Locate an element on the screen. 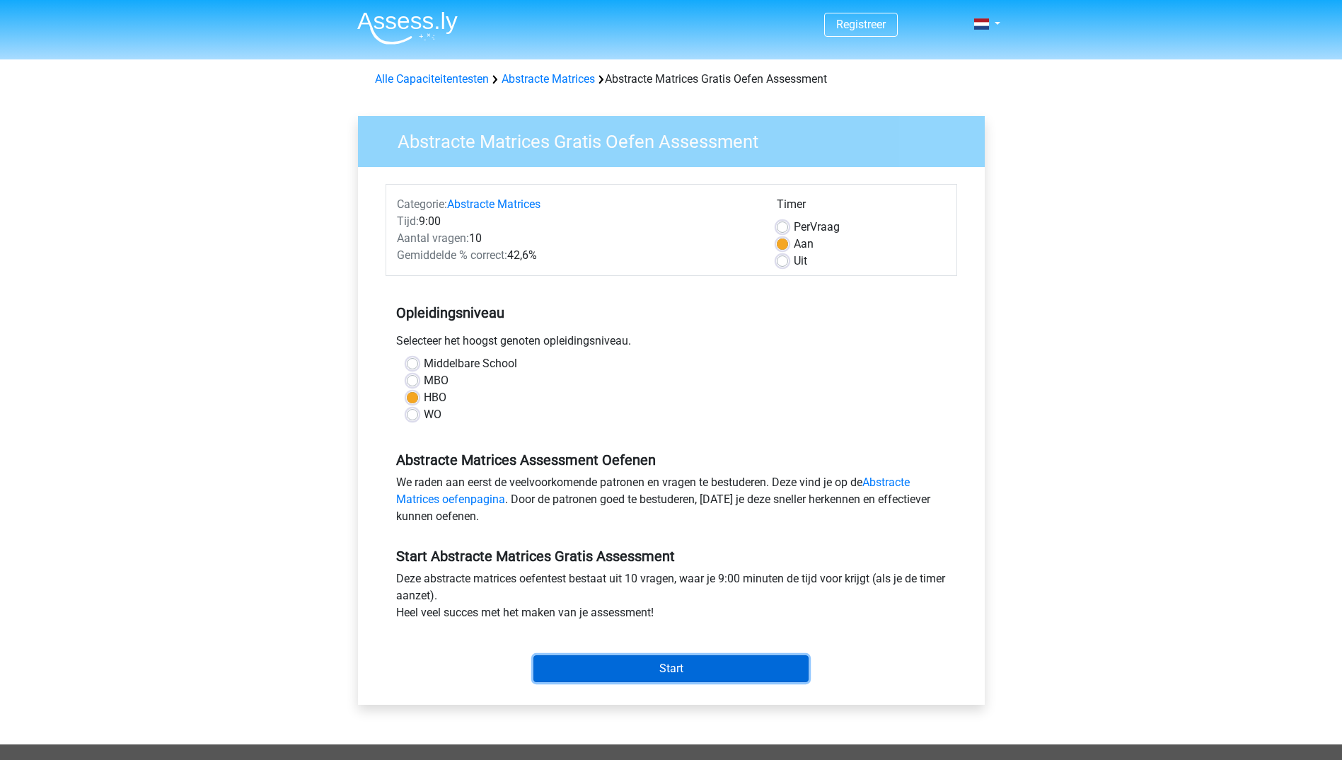 The height and width of the screenshot is (760, 1342). div: 9:00 is located at coordinates (576, 221).